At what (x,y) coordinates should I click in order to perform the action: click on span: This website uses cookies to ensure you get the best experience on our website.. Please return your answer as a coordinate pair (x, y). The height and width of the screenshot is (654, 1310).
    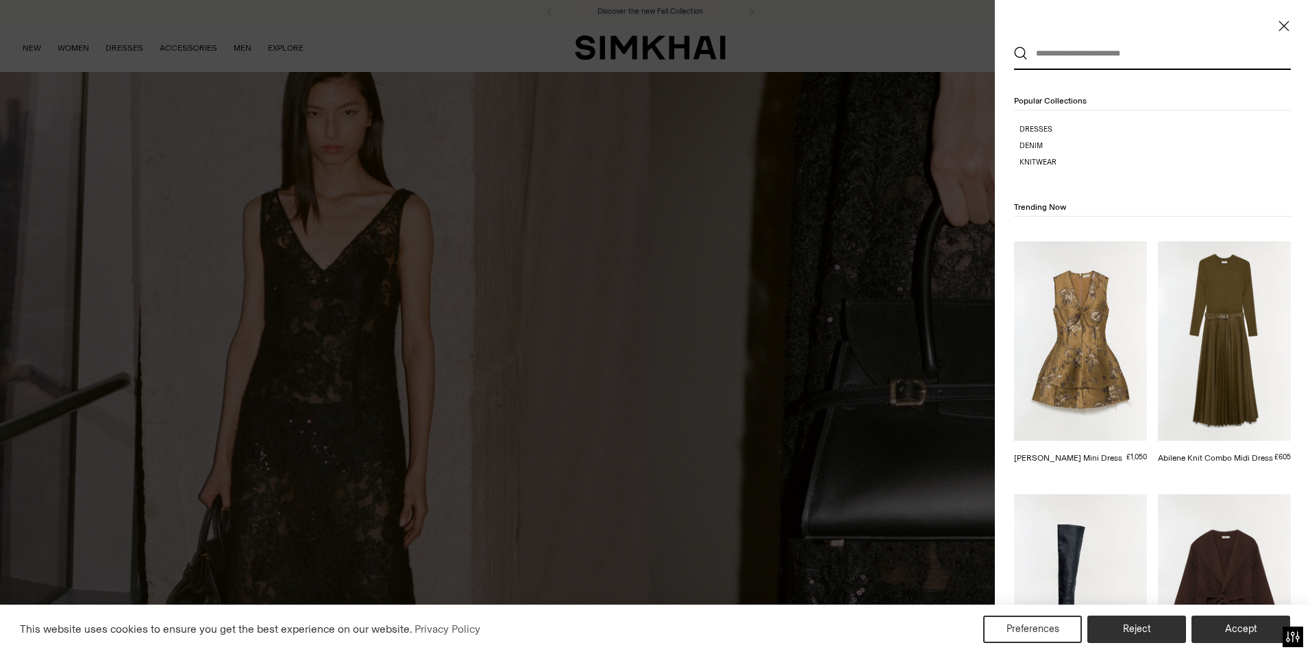
    Looking at the image, I should click on (216, 628).